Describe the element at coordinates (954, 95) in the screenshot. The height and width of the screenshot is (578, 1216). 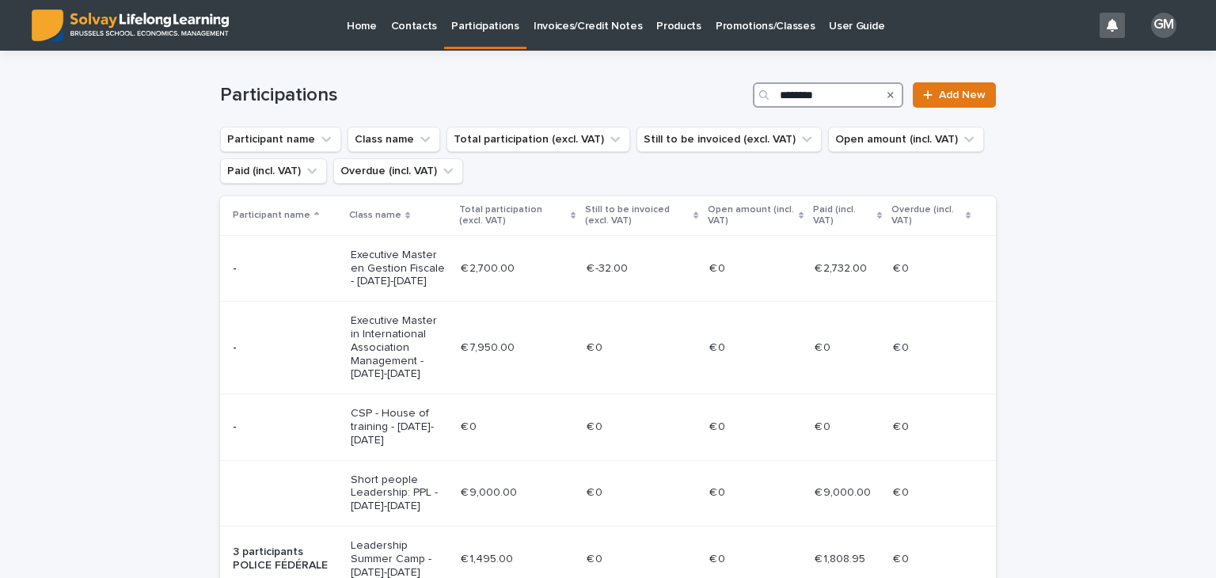
I see `a: Add New` at that location.